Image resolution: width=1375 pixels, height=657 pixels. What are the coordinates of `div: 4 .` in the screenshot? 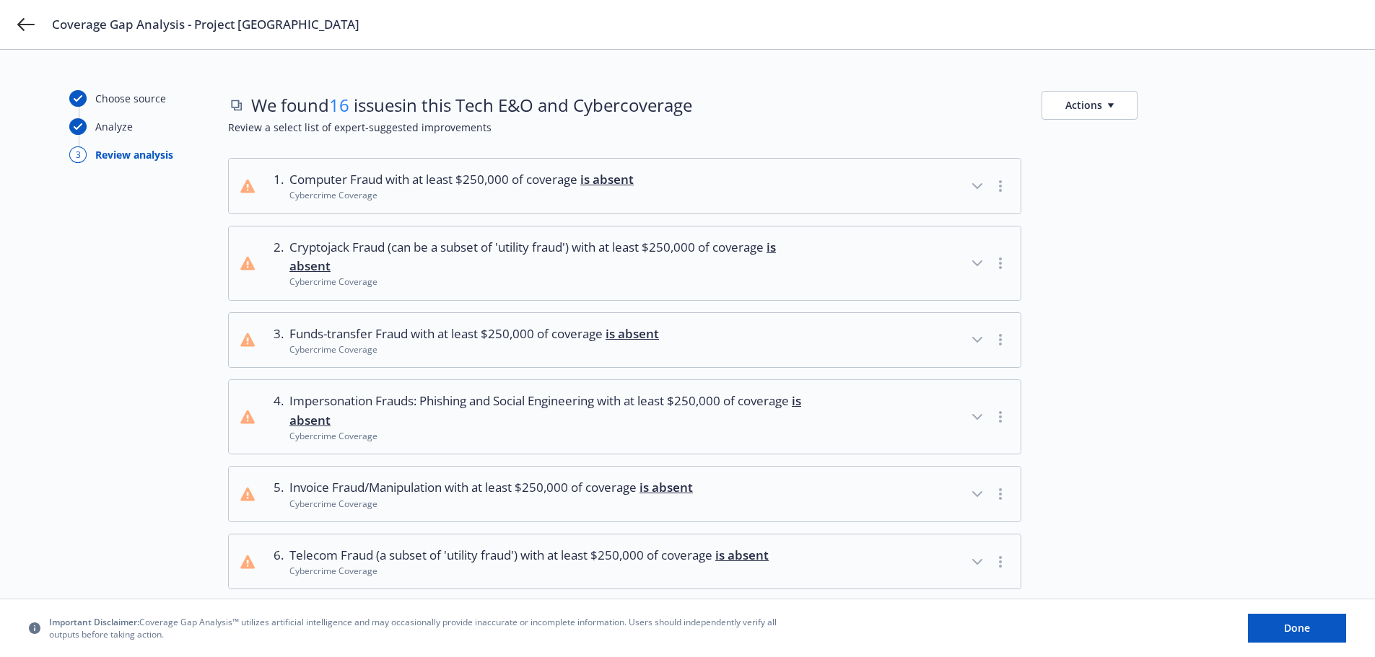 It's located at (275, 417).